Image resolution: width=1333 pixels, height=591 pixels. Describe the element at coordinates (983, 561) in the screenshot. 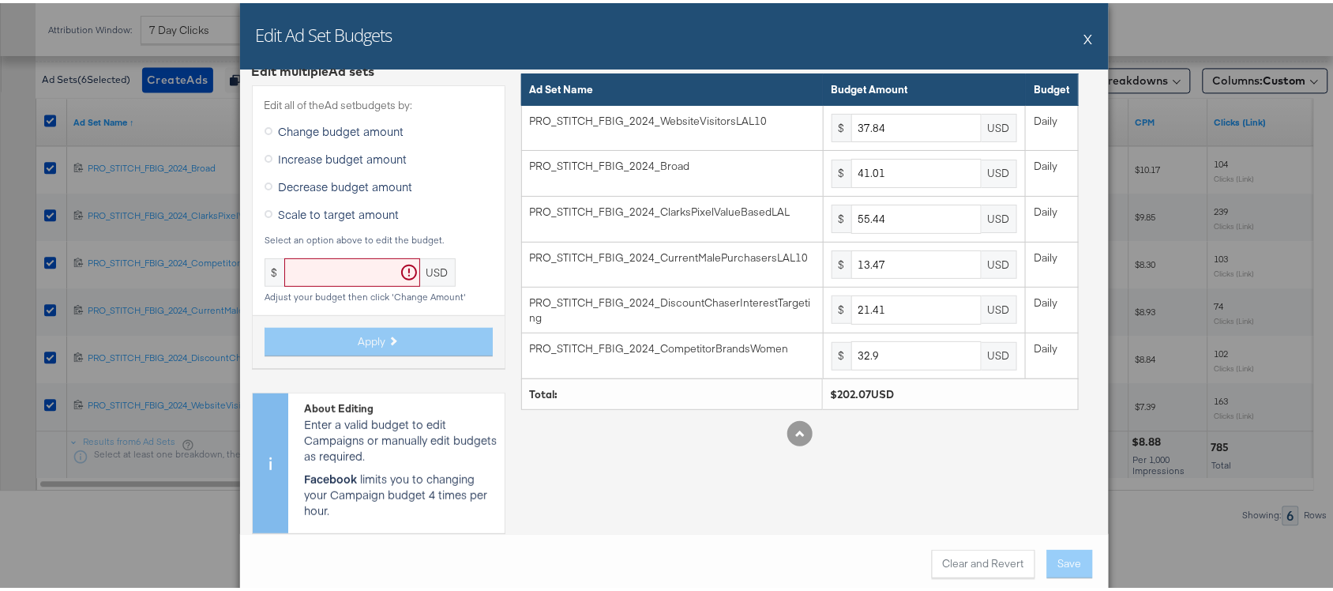

I see `button: Clear and Revert` at that location.